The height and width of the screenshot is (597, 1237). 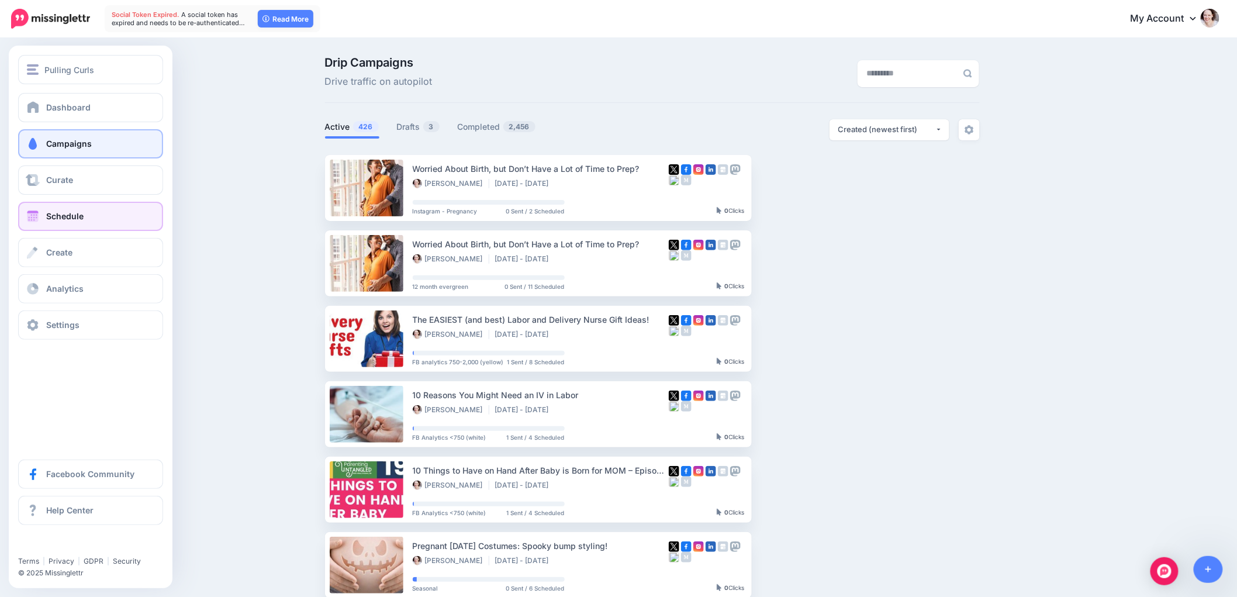 What do you see at coordinates (366, 126) in the screenshot?
I see `span: 426` at bounding box center [366, 126].